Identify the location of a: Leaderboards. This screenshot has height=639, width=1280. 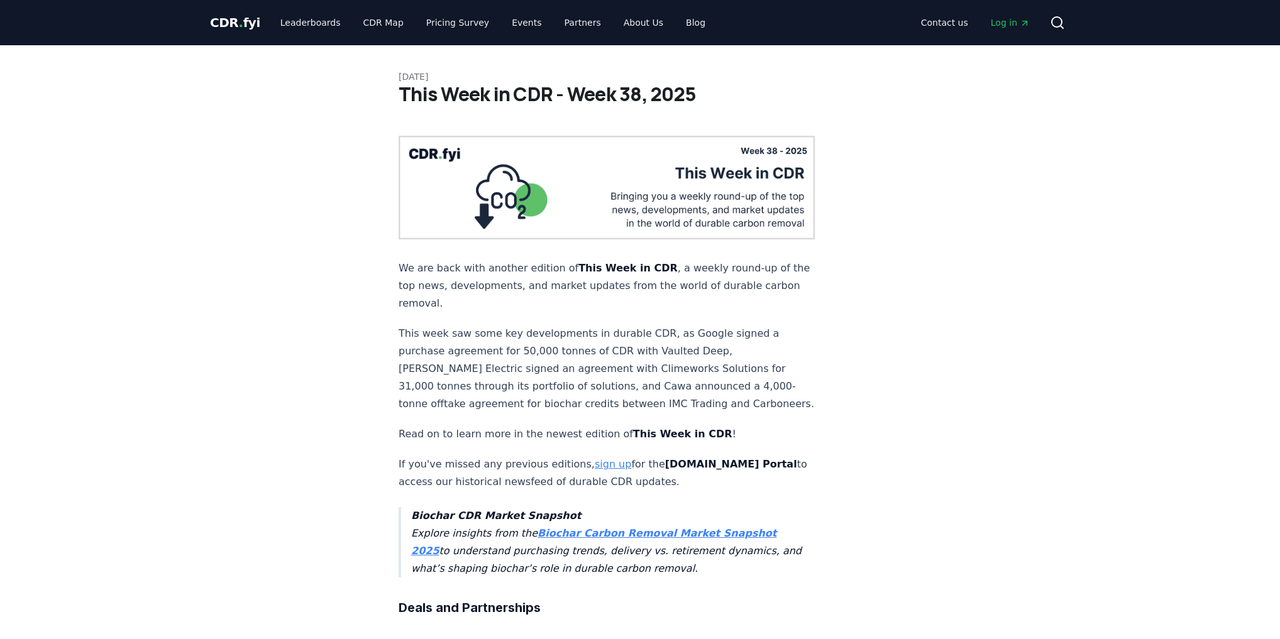
(310, 23).